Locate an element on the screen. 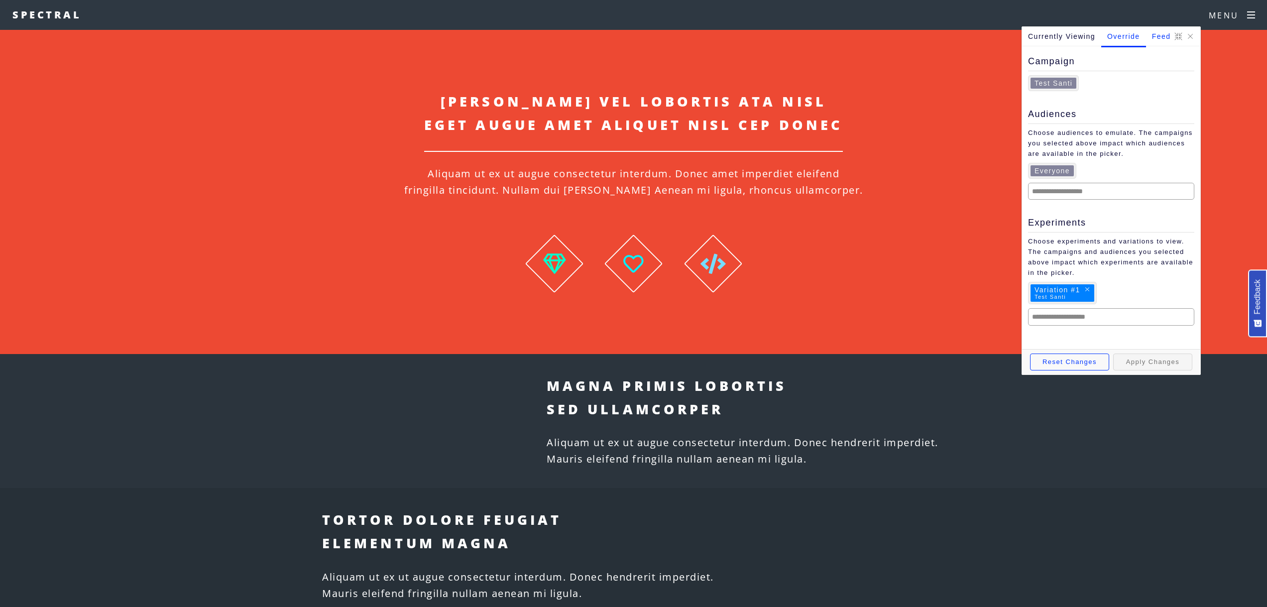  optly-block: Currently Viewing is located at coordinates (1062, 36).